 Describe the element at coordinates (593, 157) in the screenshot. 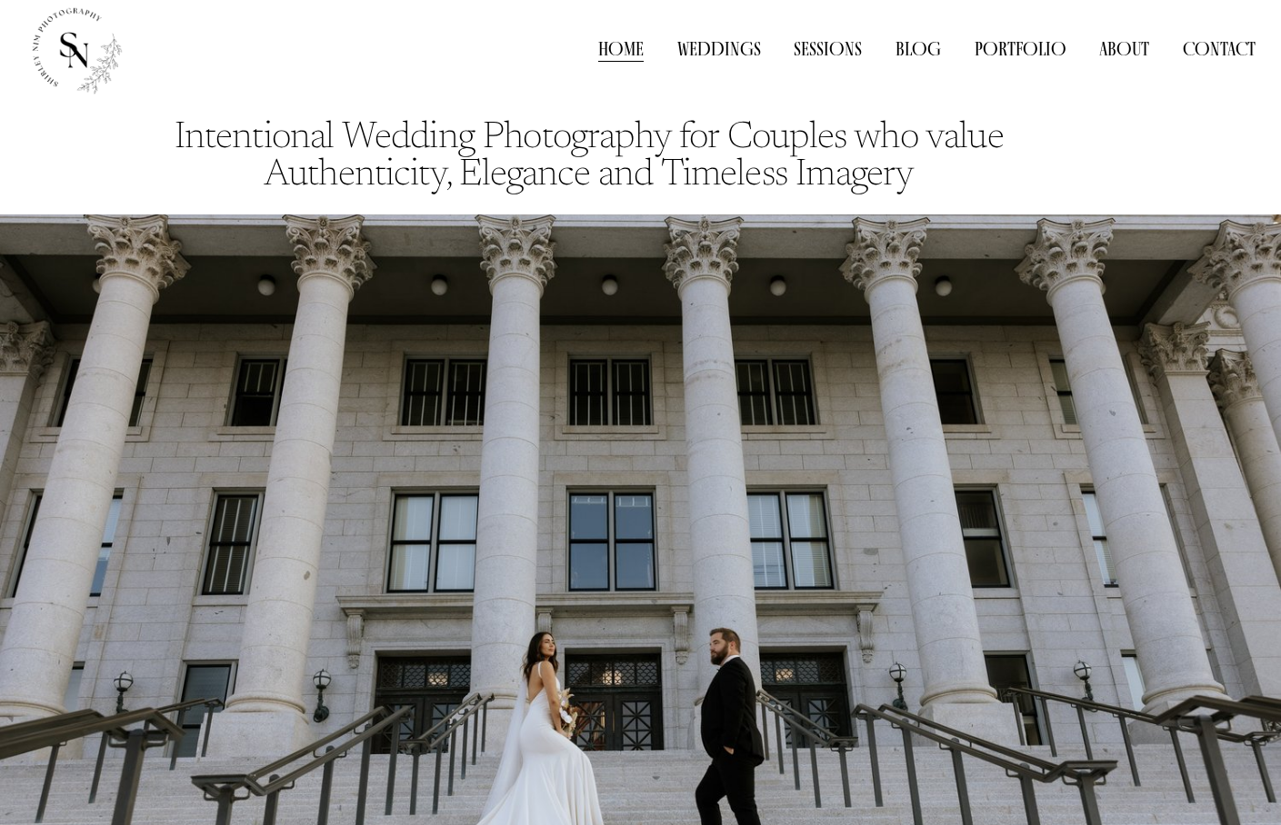

I see `code: Intentional Wedding Photography for Couples who value Authenticity, Elegance and Timeless Imagery` at that location.